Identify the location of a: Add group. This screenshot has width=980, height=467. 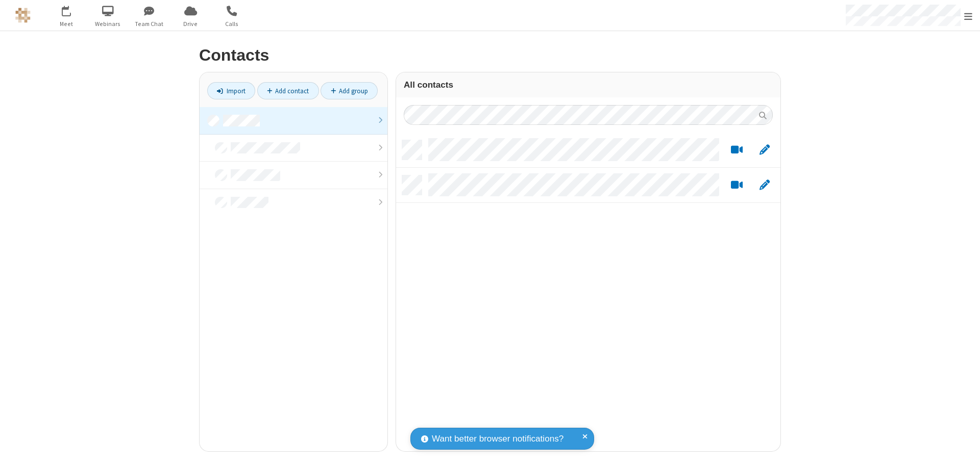
(349, 91).